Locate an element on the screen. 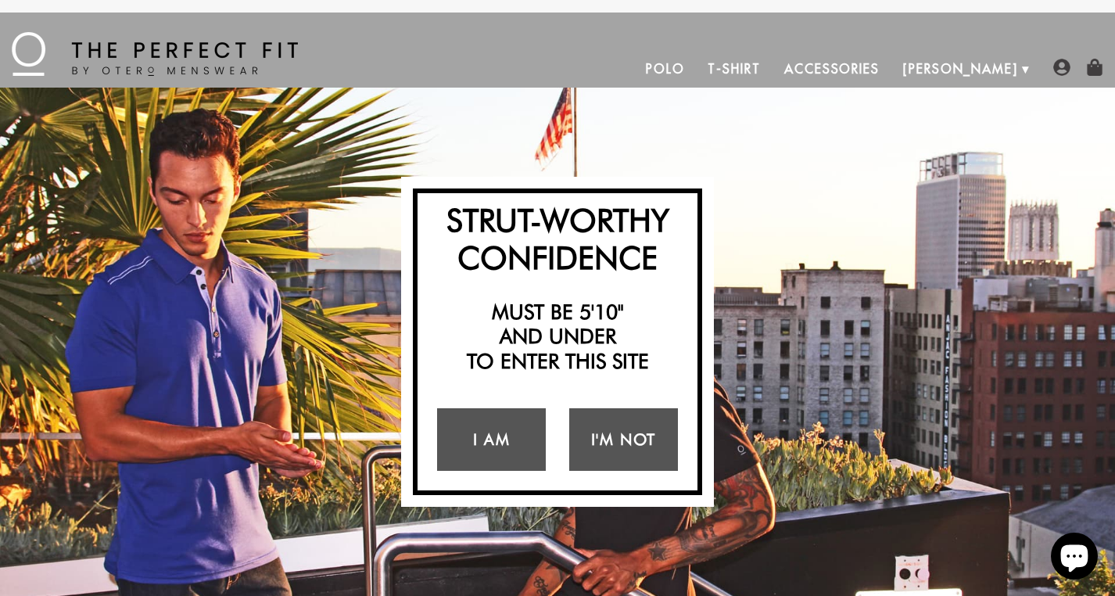  a: I Am is located at coordinates (491, 439).